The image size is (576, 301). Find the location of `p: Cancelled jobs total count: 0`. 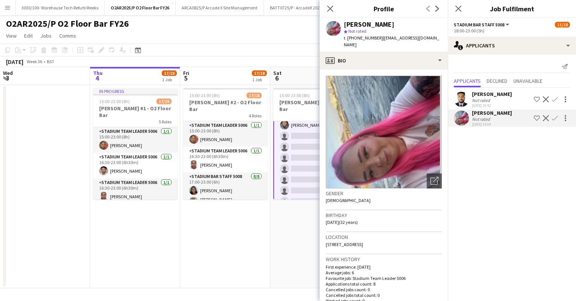

p: Cancelled jobs total count: 0 is located at coordinates (384, 295).